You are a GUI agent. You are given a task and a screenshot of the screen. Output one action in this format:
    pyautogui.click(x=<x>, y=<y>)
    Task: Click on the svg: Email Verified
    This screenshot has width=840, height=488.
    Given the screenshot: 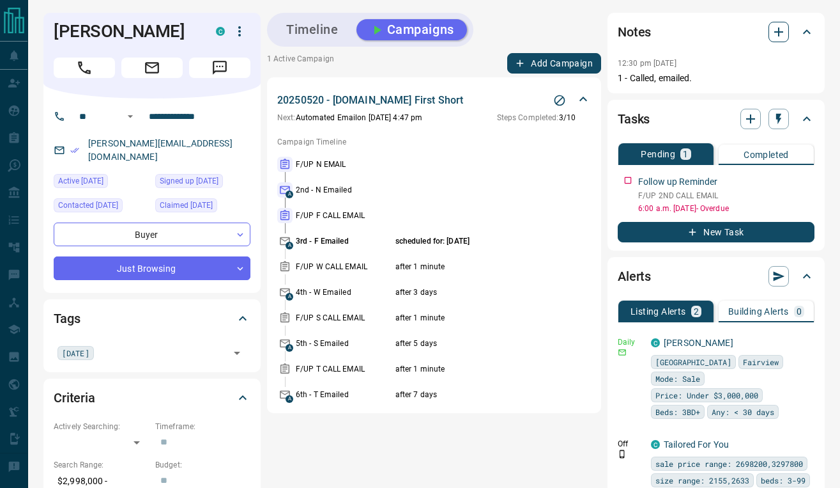 What is the action you would take?
    pyautogui.click(x=75, y=150)
    